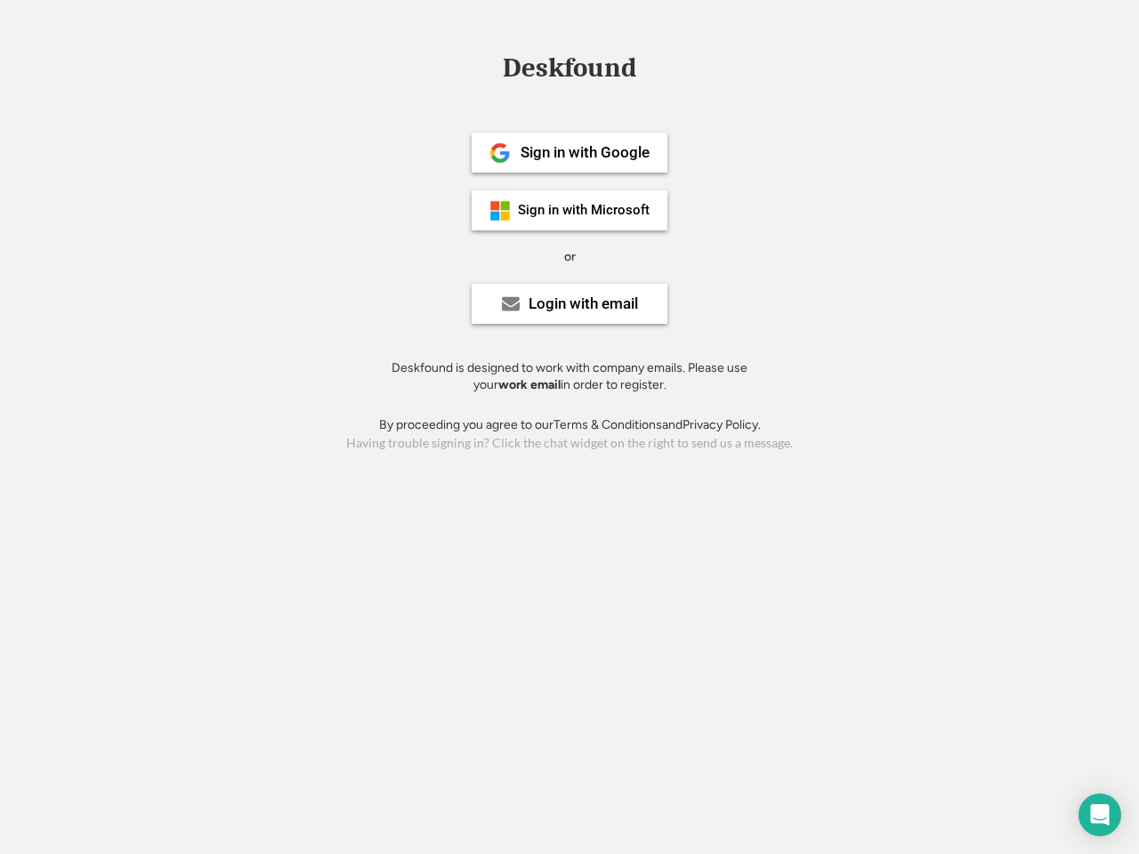 This screenshot has width=1139, height=854. Describe the element at coordinates (608, 424) in the screenshot. I see `a: Terms & Conditions` at that location.